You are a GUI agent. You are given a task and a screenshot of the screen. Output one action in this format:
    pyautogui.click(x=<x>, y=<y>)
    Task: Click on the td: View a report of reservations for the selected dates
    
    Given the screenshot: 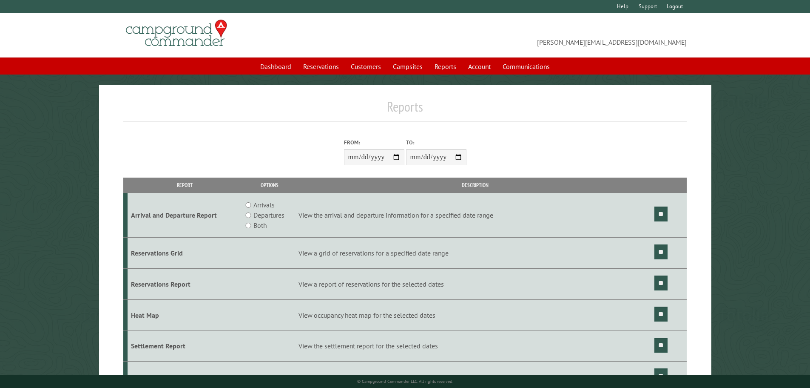 What is the action you would take?
    pyautogui.click(x=475, y=283)
    